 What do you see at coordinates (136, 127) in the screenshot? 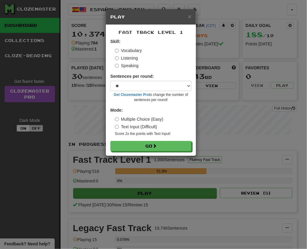
I see `label: Text Input (Difficult)` at bounding box center [136, 127].